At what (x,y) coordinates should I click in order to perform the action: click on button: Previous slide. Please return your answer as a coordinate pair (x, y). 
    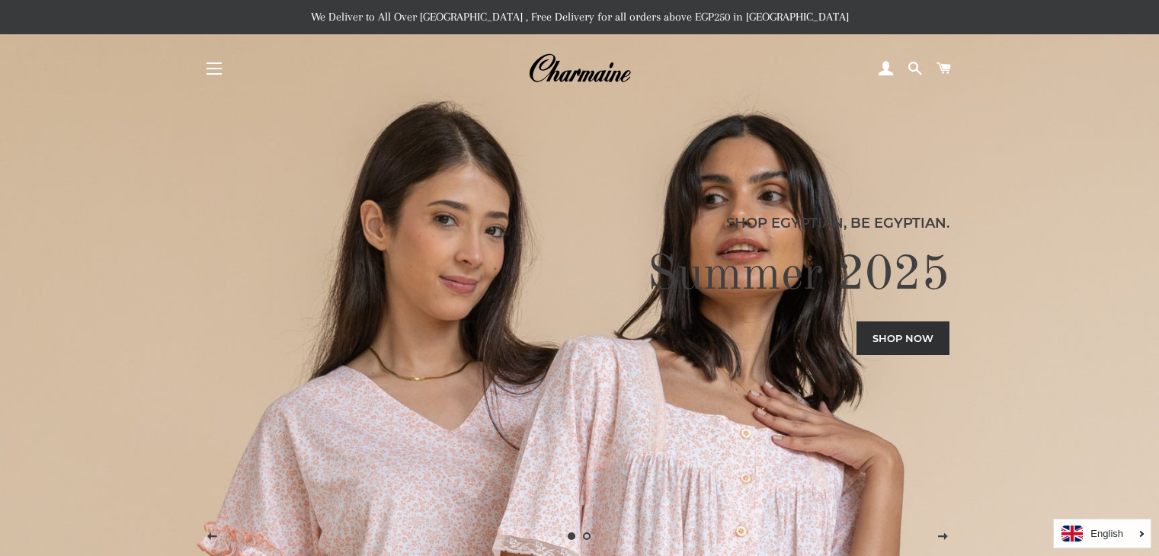
    Looking at the image, I should click on (212, 537).